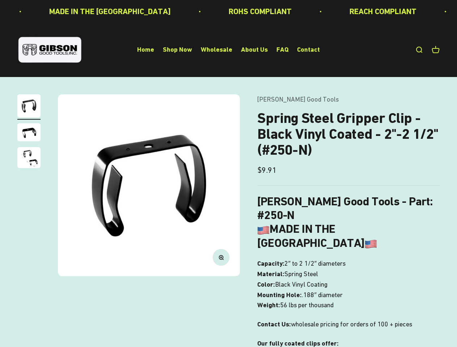  Describe the element at coordinates (29, 134) in the screenshot. I see `button: Go to item 2` at that location.